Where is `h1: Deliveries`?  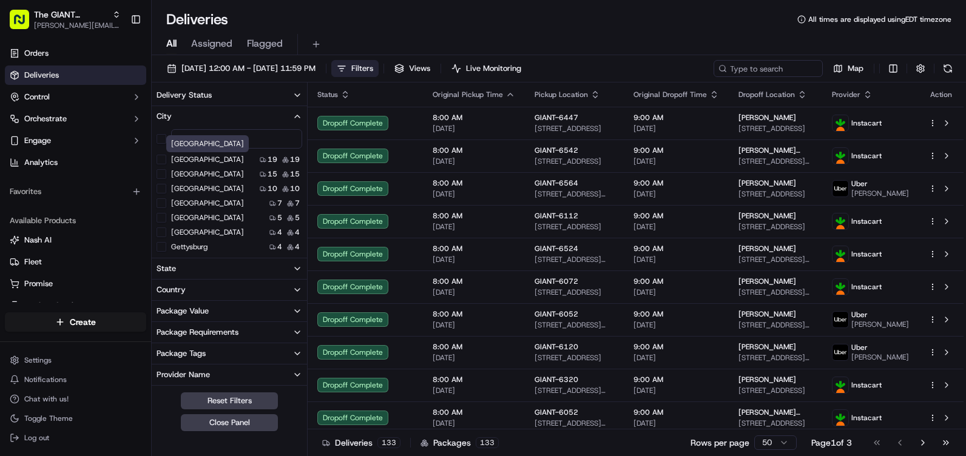 h1: Deliveries is located at coordinates (197, 19).